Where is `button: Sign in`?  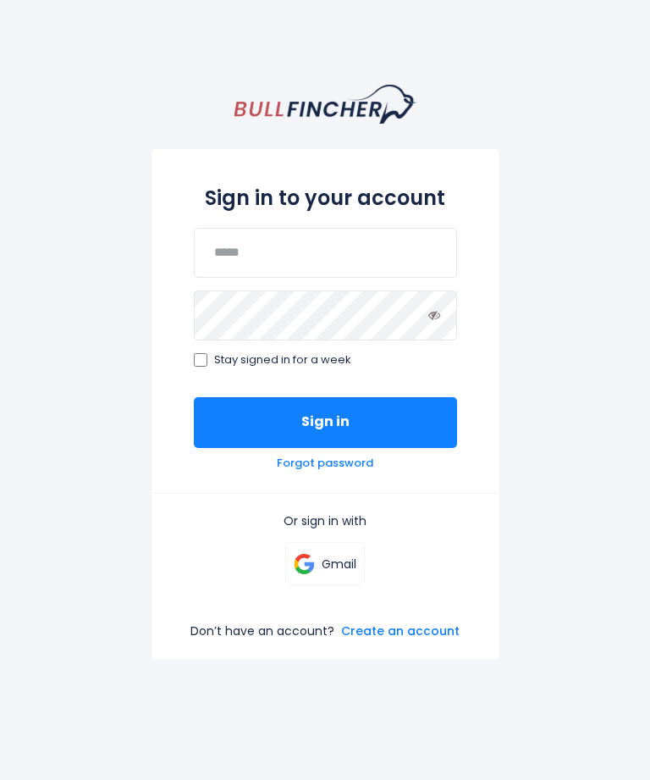 button: Sign in is located at coordinates (325, 422).